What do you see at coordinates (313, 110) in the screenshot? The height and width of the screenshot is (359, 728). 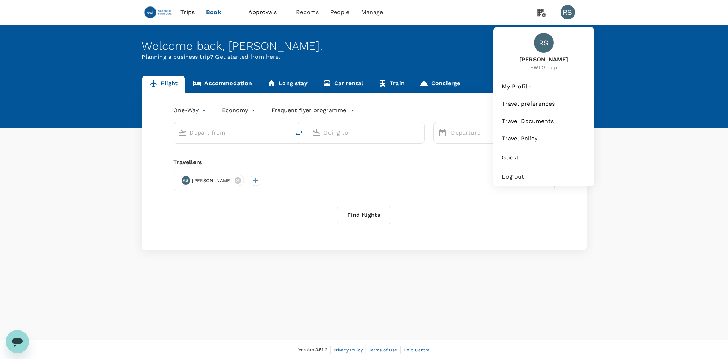 I see `button: Frequent flyer programme` at bounding box center [313, 110].